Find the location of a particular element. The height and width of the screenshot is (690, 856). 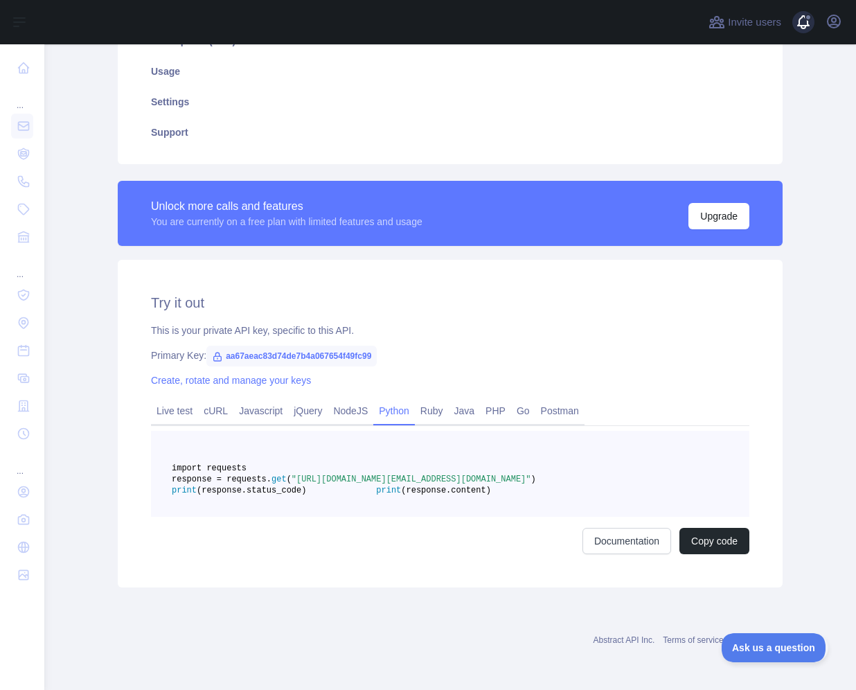

button: Invite users is located at coordinates (745, 22).